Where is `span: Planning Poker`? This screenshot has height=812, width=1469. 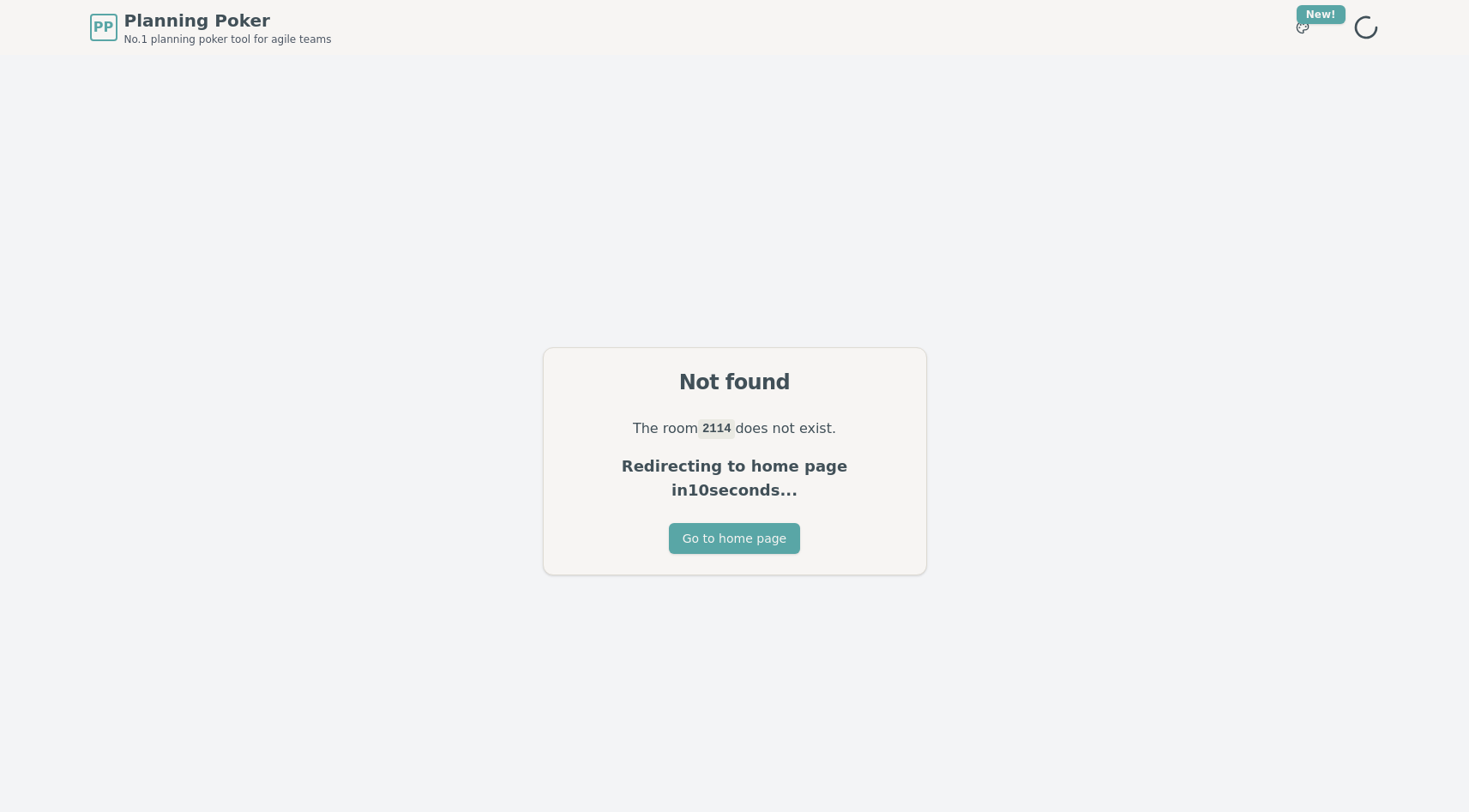 span: Planning Poker is located at coordinates (228, 21).